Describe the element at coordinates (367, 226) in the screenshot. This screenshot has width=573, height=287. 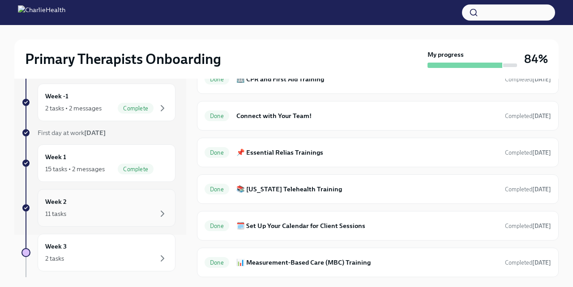
I see `h6: 🗓️ Set Up Your Calendar for Client Sessions` at that location.